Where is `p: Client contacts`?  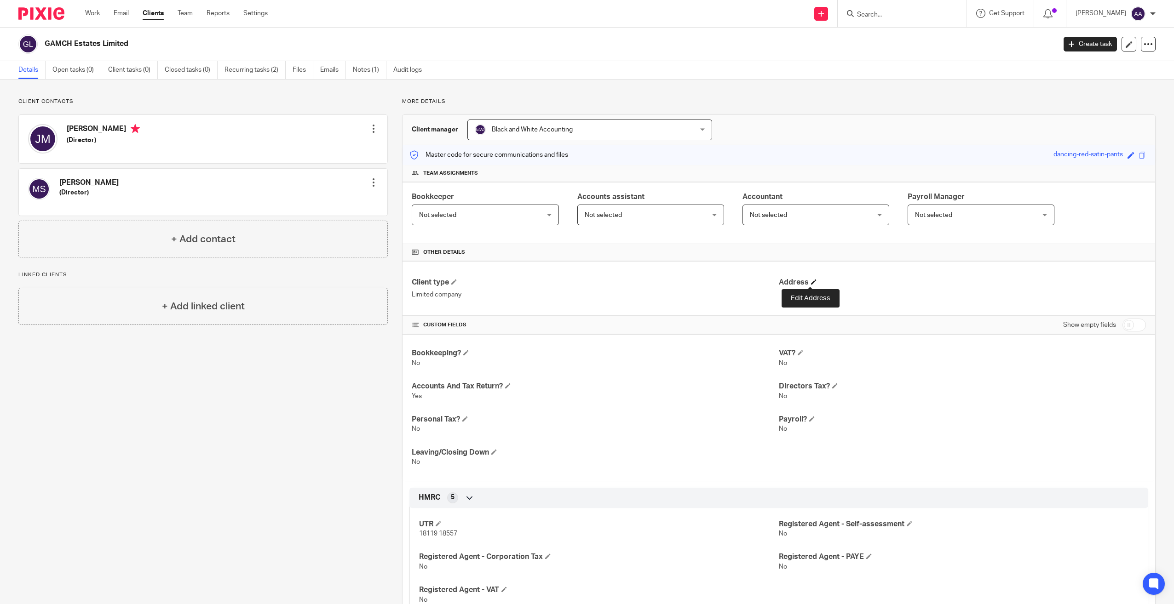
p: Client contacts is located at coordinates (203, 102).